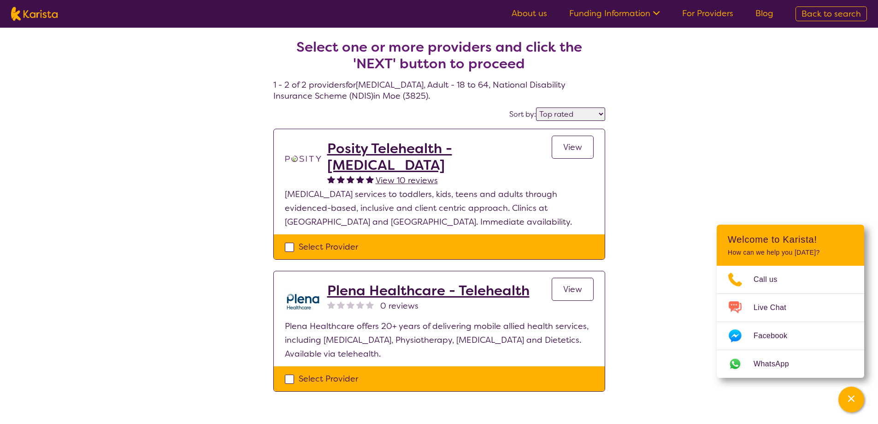 This screenshot has height=424, width=878. Describe the element at coordinates (428, 290) in the screenshot. I see `h2: Plena Healthcare - Telehealth` at that location.